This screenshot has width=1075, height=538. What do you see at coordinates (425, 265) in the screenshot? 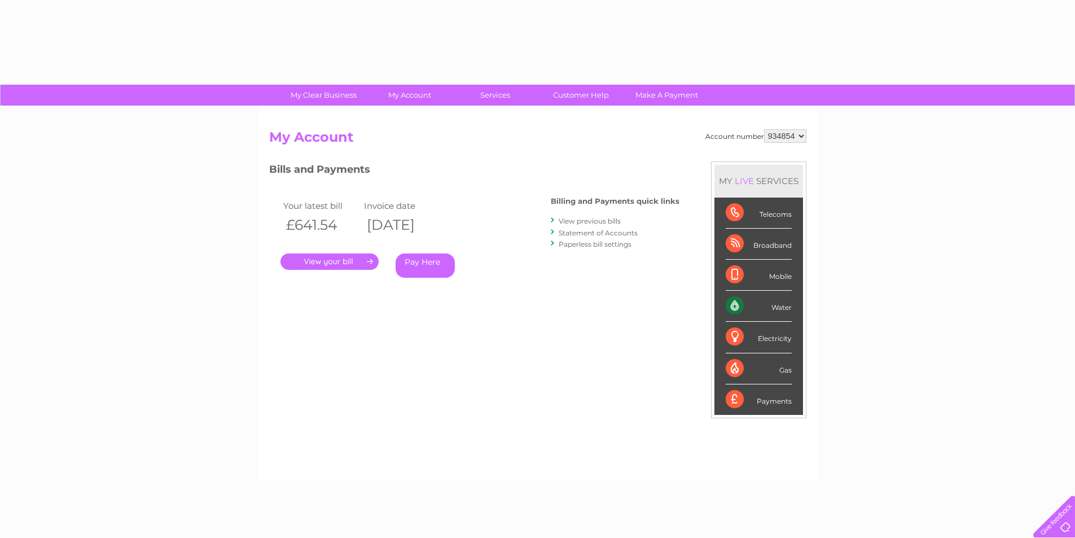
I see `a: Pay Here` at bounding box center [425, 265].